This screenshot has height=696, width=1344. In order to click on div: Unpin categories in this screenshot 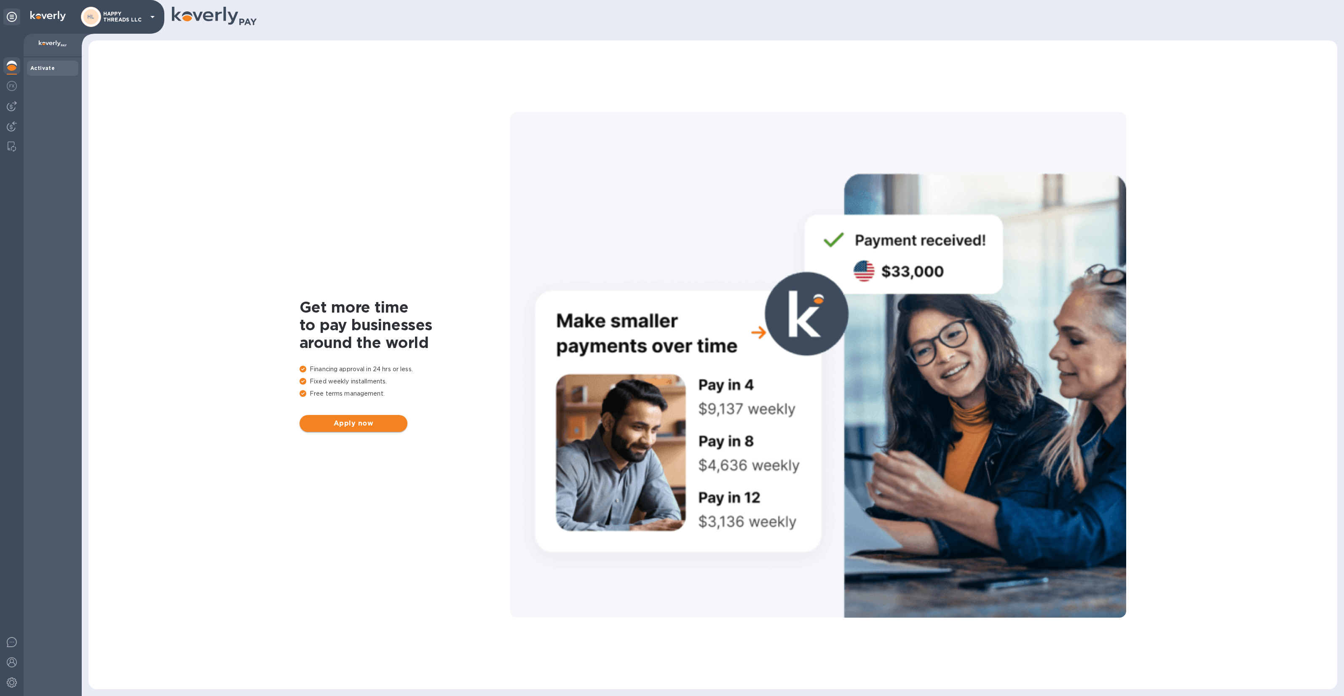, I will do `click(12, 17)`.